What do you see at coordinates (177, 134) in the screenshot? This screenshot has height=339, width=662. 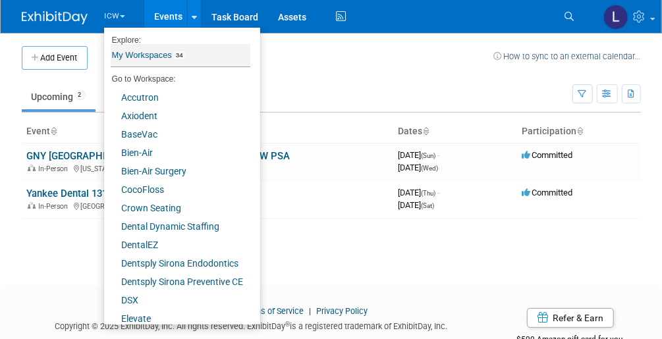 I see `a: BaseVac` at bounding box center [177, 134].